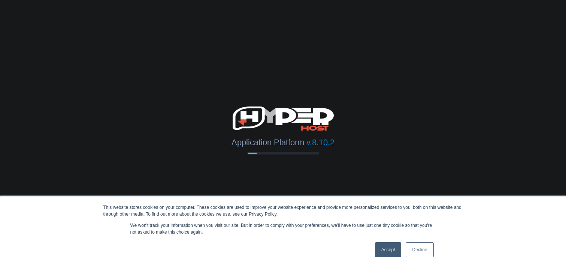  Describe the element at coordinates (283, 229) in the screenshot. I see `p: We won't track your information when you visit our site. But in order to comply with your prefere...` at that location.